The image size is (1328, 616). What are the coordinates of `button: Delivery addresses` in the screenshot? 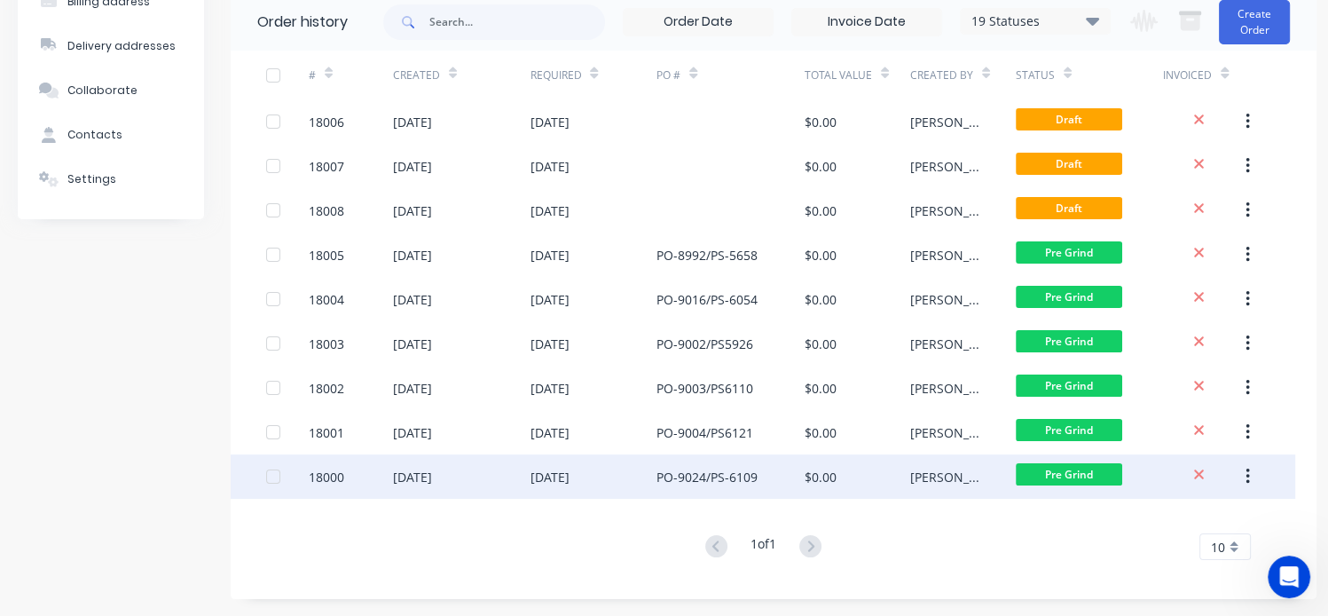 It's located at (111, 46).